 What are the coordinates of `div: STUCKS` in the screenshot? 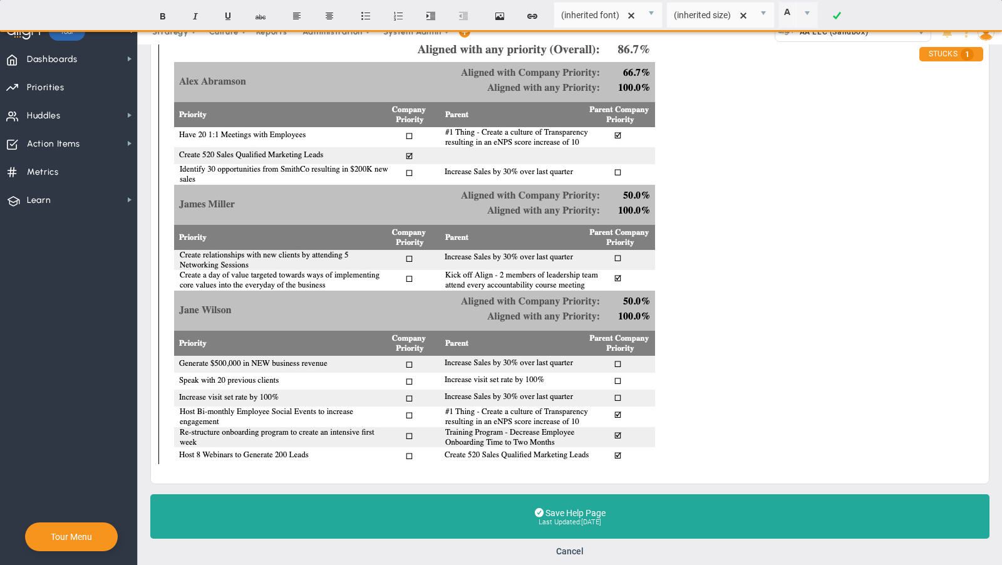 It's located at (951, 54).